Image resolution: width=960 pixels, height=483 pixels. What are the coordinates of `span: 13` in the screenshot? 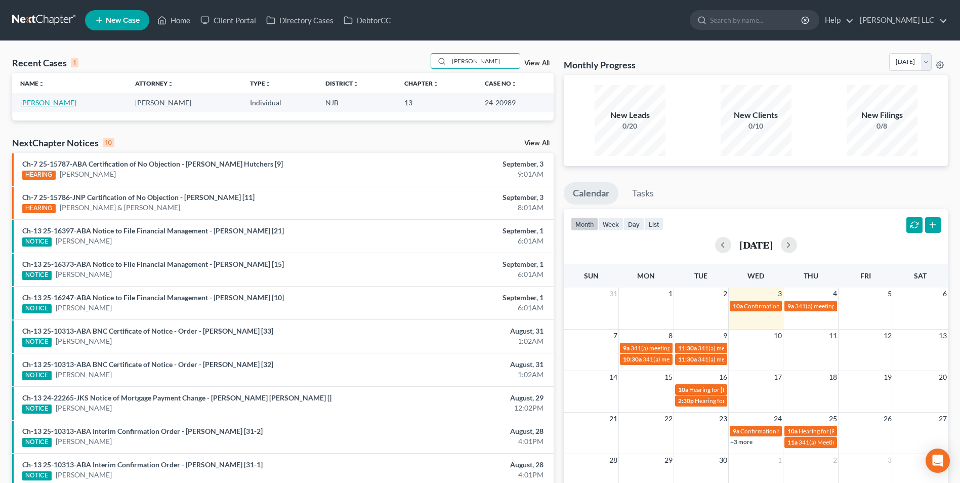 It's located at (943, 336).